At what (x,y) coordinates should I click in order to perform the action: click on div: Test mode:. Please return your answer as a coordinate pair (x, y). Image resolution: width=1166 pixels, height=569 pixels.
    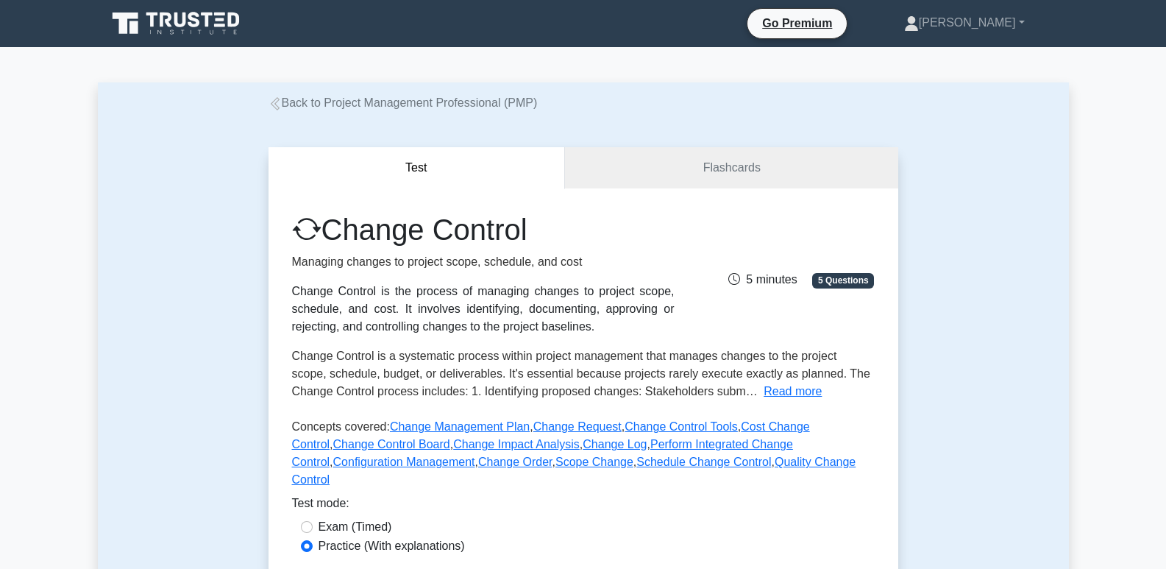
    Looking at the image, I should click on (583, 506).